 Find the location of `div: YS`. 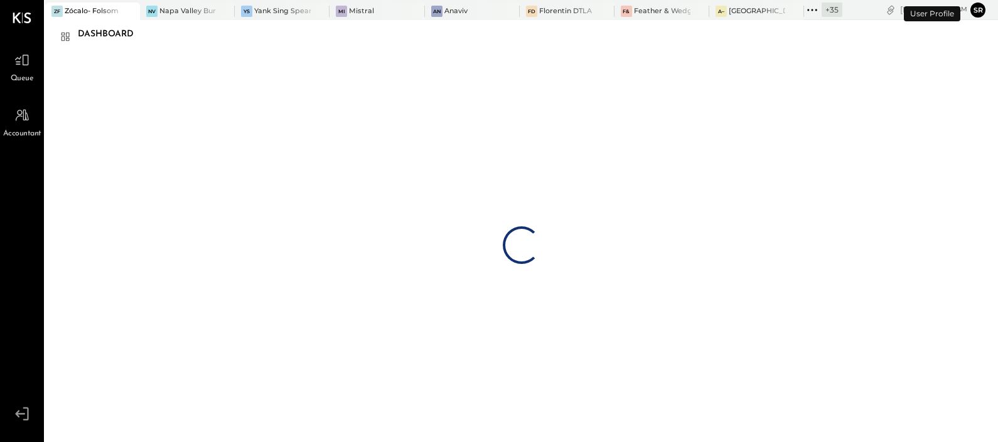

div: YS is located at coordinates (247, 11).